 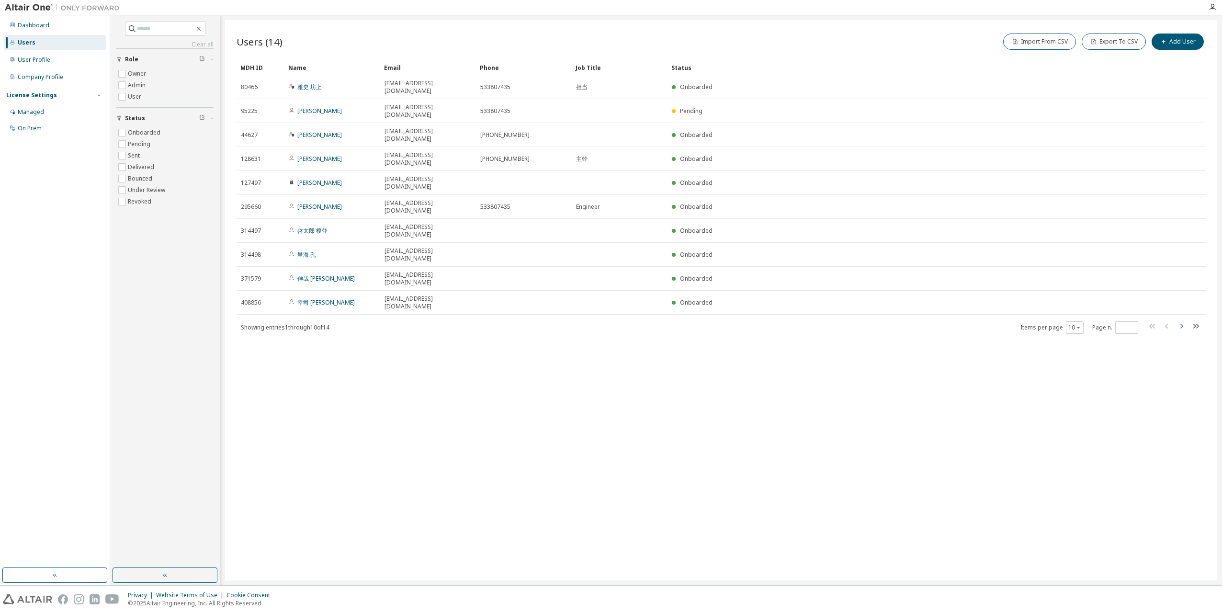 What do you see at coordinates (524, 68) in the screenshot?
I see `div: Phone` at bounding box center [524, 68].